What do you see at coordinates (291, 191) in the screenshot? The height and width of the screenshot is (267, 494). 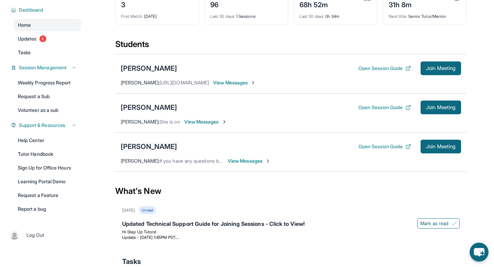 I see `div: What's New` at bounding box center [291, 191].